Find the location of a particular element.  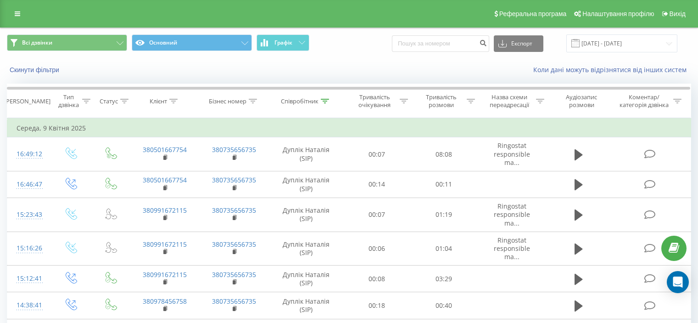

td: 01:19 is located at coordinates (443, 215).